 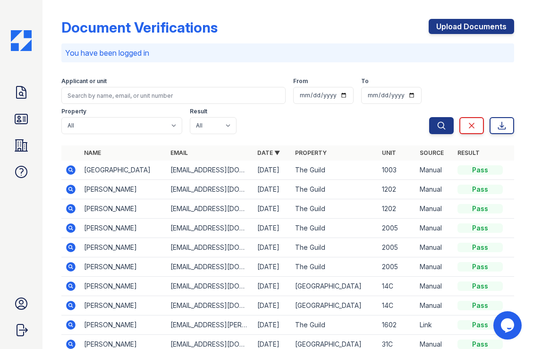 What do you see at coordinates (21, 41) in the screenshot?
I see `img: CE_Icon_Blue-c292c112584629df590d857e76928e9f676e5b41ef8f769ba2f05ee15b207248.png` at bounding box center [21, 41].